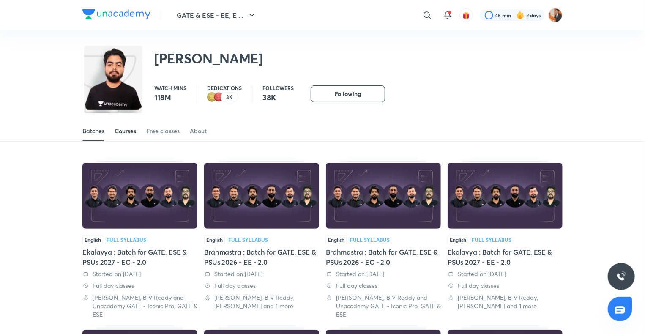 The width and height of the screenshot is (645, 334). Describe the element at coordinates (219, 97) in the screenshot. I see `img: educator badge1` at that location.